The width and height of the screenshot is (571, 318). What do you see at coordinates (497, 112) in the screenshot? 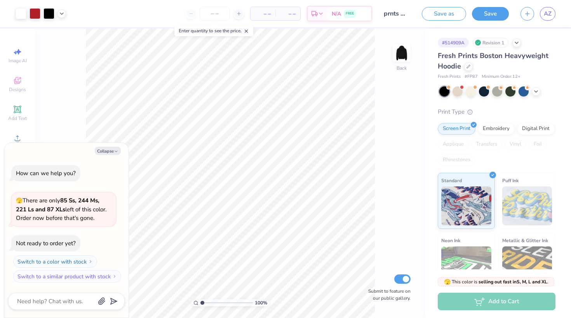
I see `div: Print Type` at bounding box center [497, 112].